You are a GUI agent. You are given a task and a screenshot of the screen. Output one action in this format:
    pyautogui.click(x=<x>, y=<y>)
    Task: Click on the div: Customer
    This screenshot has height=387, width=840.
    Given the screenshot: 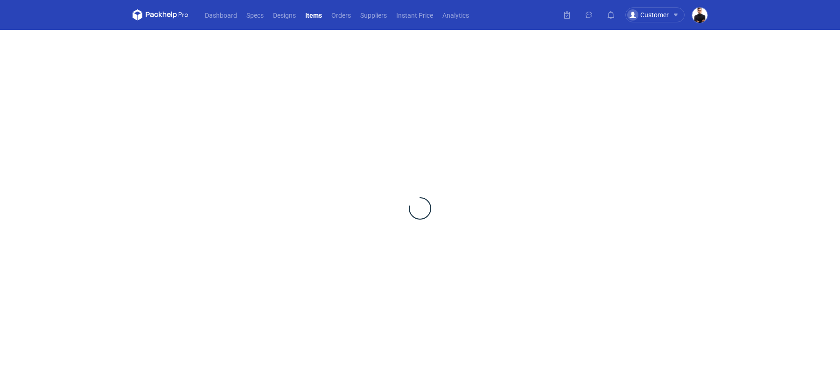 What is the action you would take?
    pyautogui.click(x=648, y=15)
    